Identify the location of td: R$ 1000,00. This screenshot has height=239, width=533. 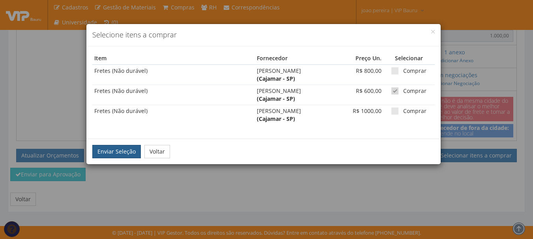
(362, 115).